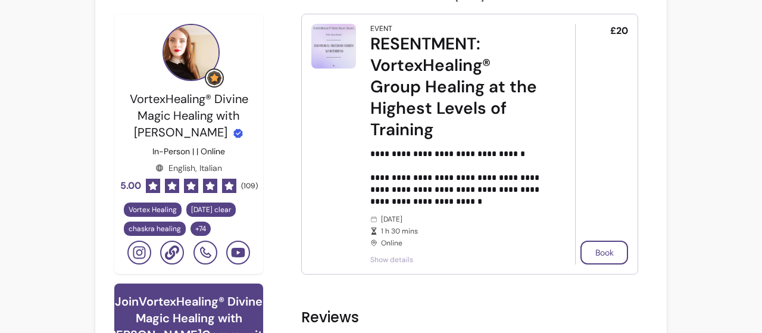 The height and width of the screenshot is (333, 762). I want to click on img: RESENTMENT: VortexHealing® Group Healing at the Highest Levels of Training, so click(334, 46).